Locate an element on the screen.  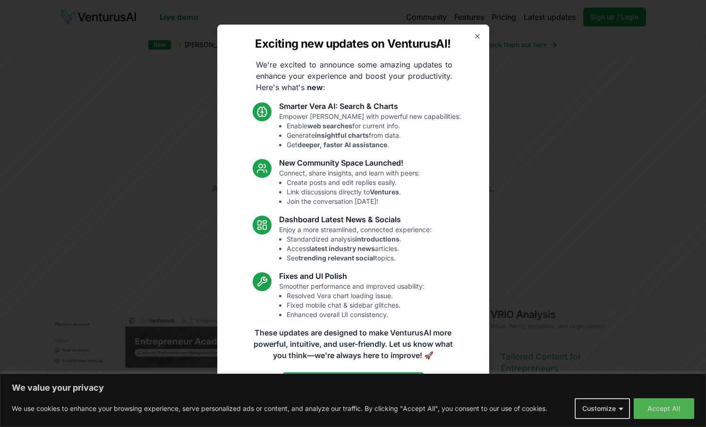
li: Enhanced overall UI consistency. is located at coordinates (355, 315).